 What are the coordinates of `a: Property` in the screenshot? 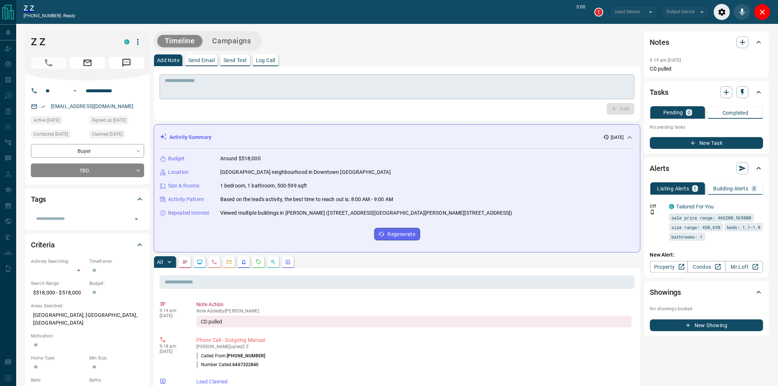 It's located at (669, 267).